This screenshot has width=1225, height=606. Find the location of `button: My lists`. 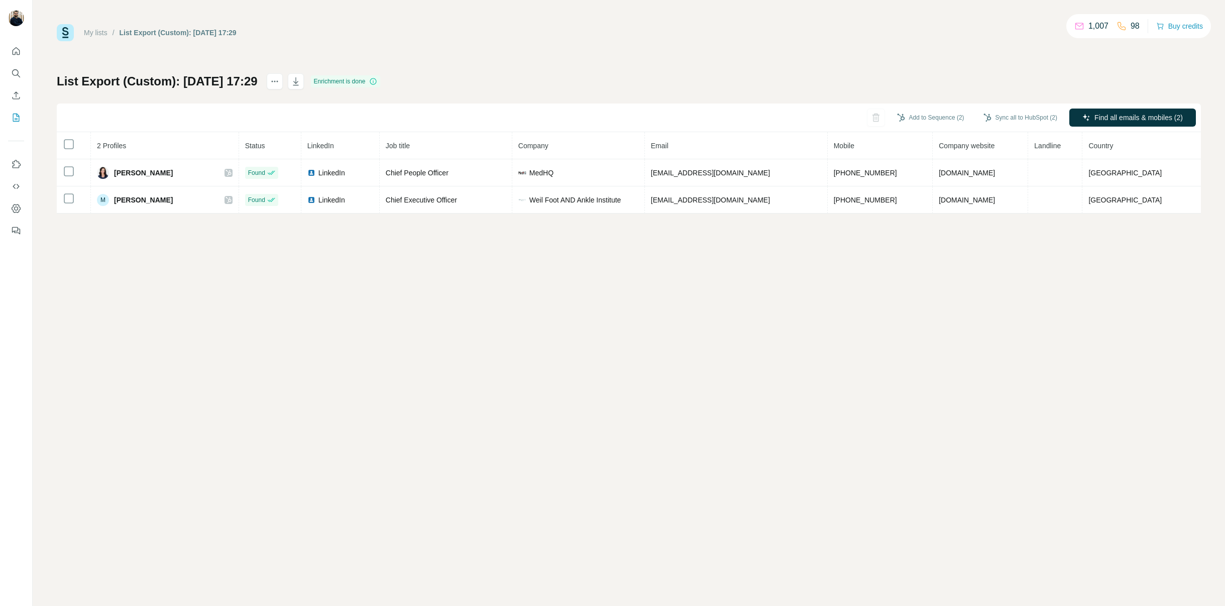

button: My lists is located at coordinates (16, 118).